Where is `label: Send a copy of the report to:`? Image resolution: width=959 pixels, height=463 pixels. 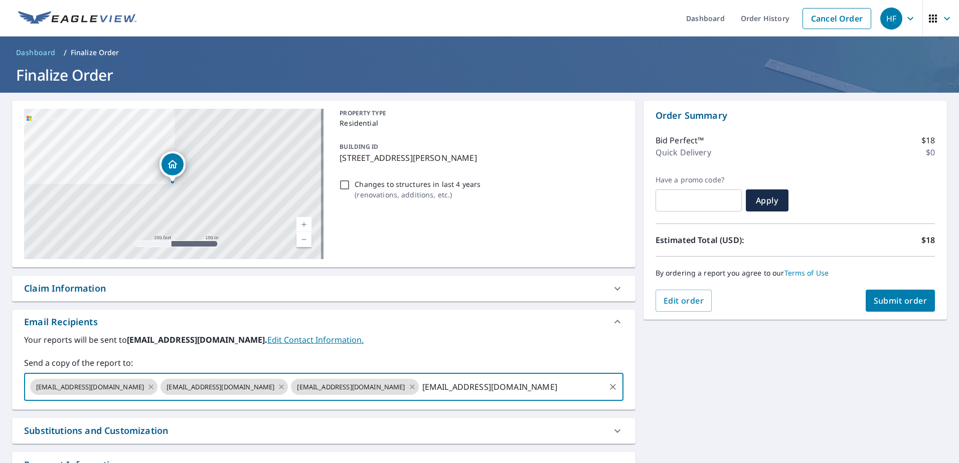
label: Send a copy of the report to: is located at coordinates (324, 363).